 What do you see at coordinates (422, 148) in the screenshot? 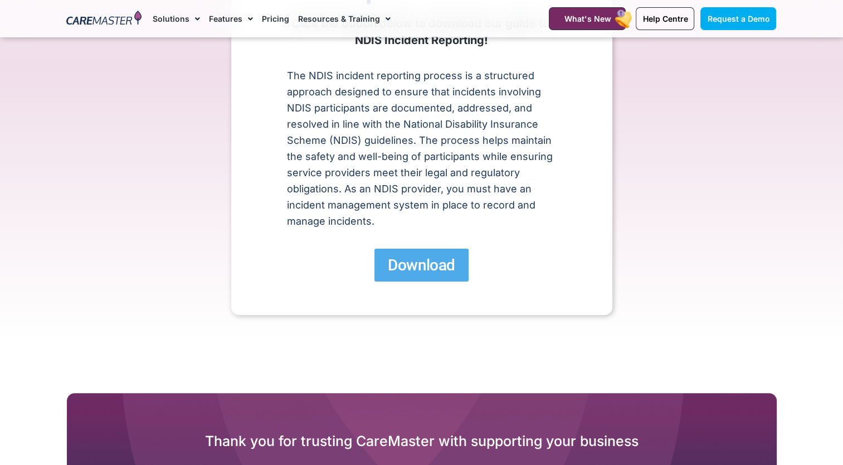
I see `p: The NDIS incident reporting process is a structured approach designed to ensure that incidents in...` at bounding box center [422, 148].